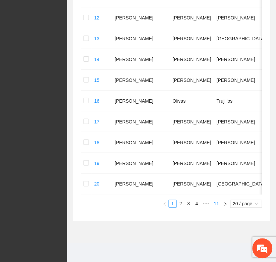 Image resolution: width=276 pixels, height=262 pixels. What do you see at coordinates (181, 204) in the screenshot?
I see `li: 2` at bounding box center [181, 204].